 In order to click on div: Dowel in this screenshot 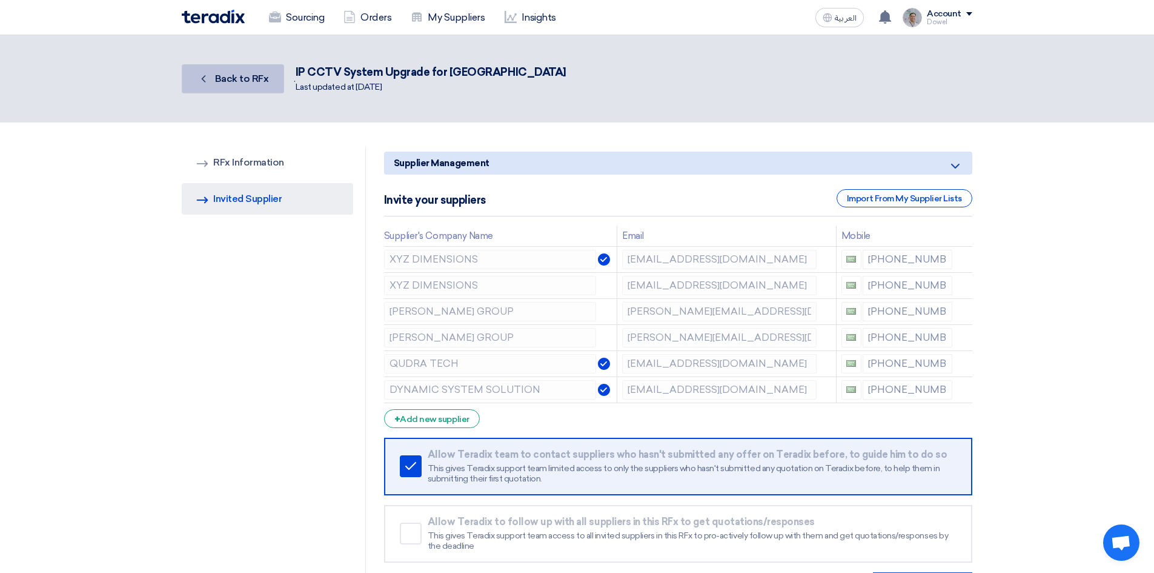, I will do `click(949, 22)`.